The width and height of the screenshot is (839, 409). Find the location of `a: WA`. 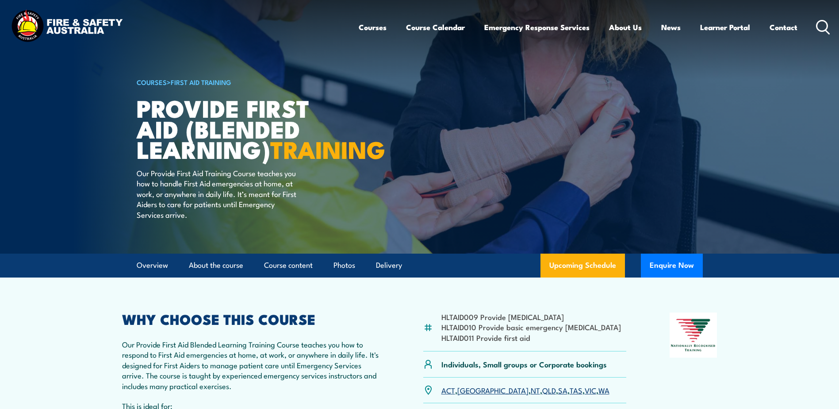

a: WA is located at coordinates (604, 390).